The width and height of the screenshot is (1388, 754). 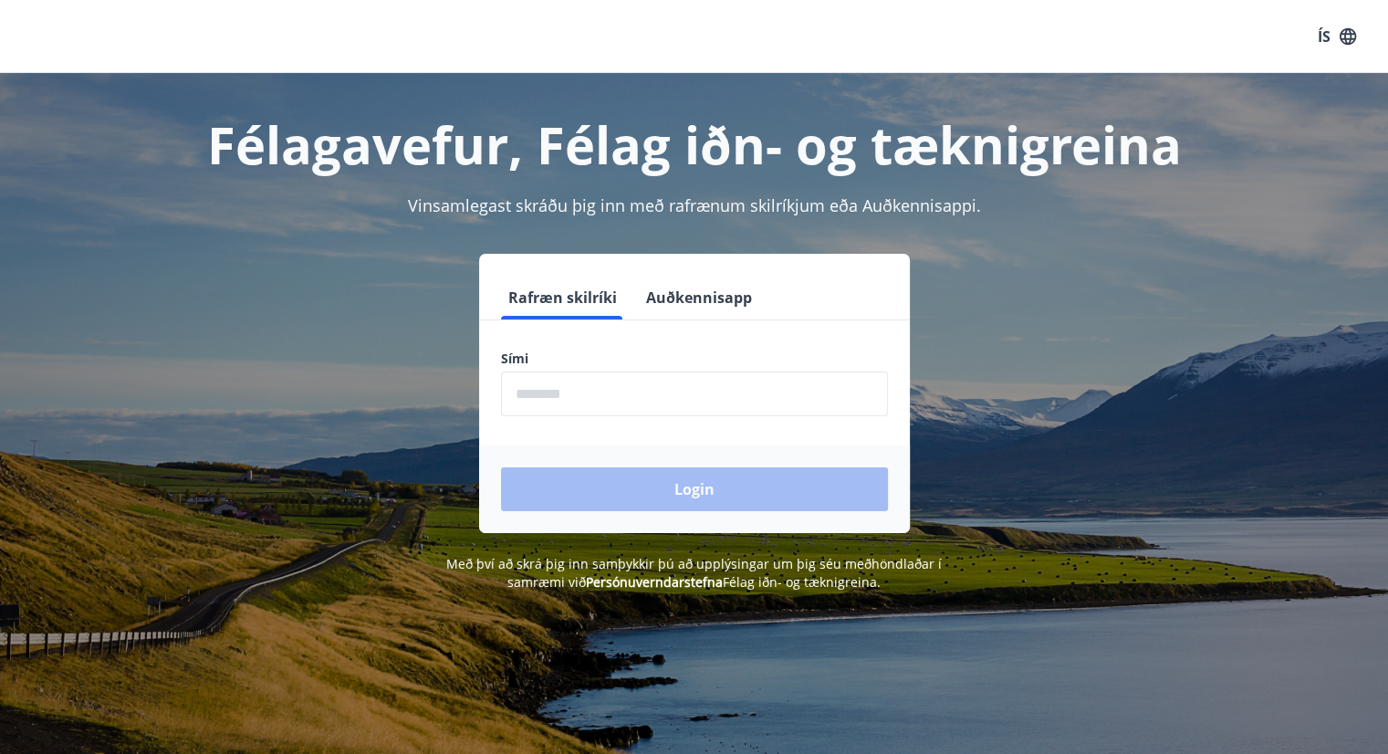 I want to click on span: Með því að skrá þig inn samþykkir þú að upplýsingar um þig séu meðhöndlaðar í samræmi við Félag i..., so click(x=693, y=572).